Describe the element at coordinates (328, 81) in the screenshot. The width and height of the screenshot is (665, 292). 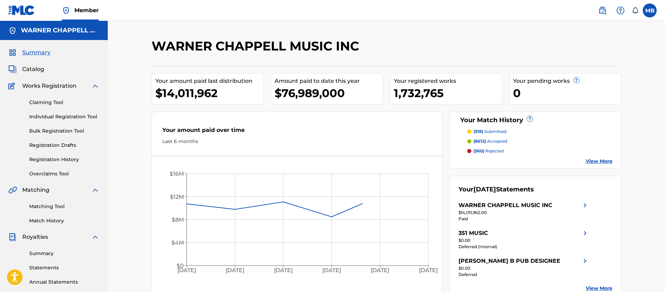
I see `div: Amount paid to date this year` at that location.